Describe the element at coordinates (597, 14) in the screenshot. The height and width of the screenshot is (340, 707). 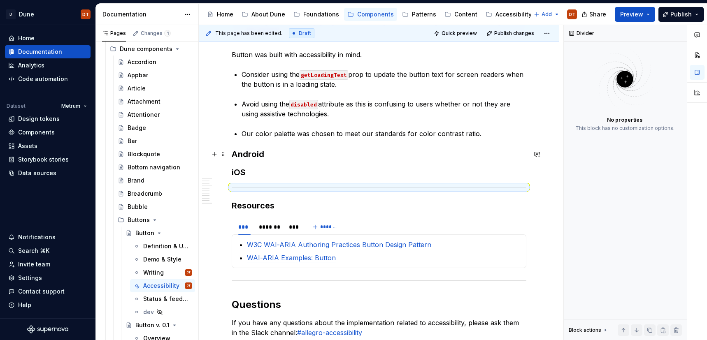
I see `span: Share` at that location.